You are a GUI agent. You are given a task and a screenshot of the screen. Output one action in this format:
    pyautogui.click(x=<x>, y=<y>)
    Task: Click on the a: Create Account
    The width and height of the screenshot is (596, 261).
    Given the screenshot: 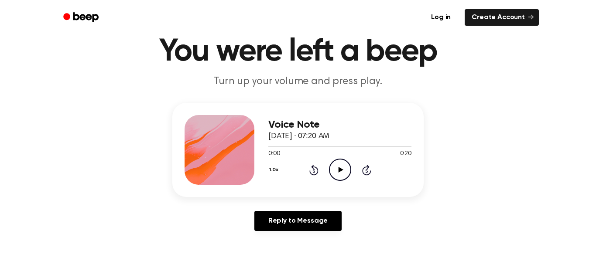 What is the action you would take?
    pyautogui.click(x=502, y=17)
    